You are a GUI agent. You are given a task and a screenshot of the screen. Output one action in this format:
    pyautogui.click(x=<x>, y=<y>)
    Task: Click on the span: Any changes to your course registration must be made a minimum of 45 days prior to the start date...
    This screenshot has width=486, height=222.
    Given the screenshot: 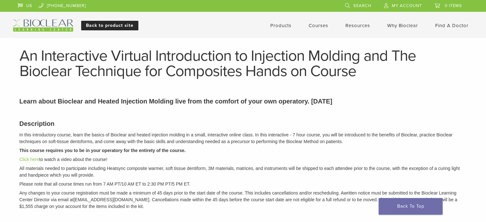 What is the action you would take?
    pyautogui.click(x=182, y=193)
    